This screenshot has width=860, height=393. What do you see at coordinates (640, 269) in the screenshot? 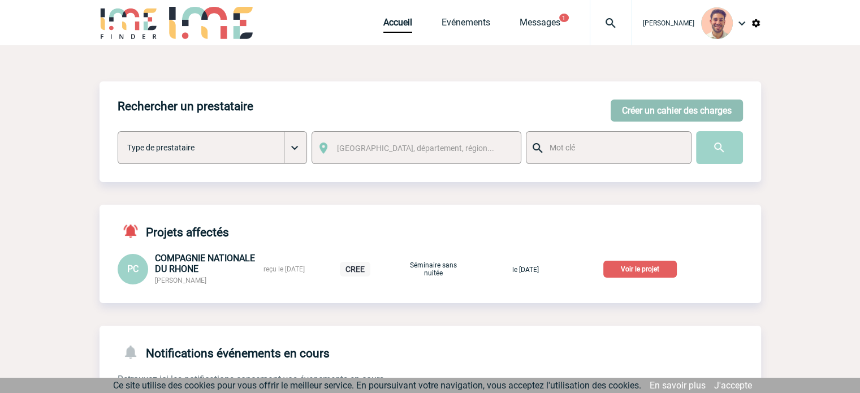
I see `p: Voir le projet` at bounding box center [640, 269].